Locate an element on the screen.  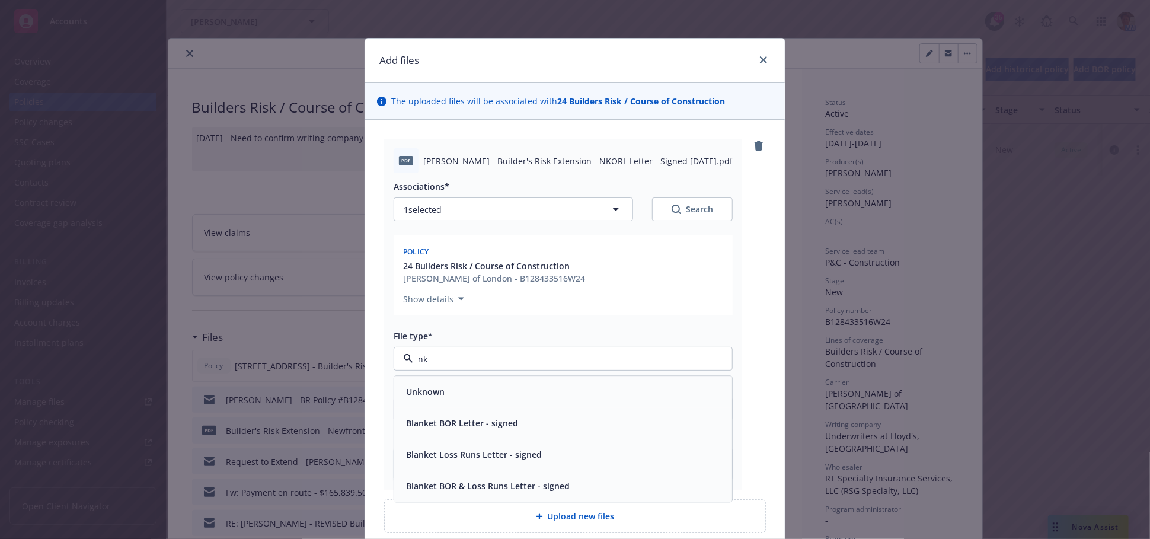
button: Blanket BOR & Loss Runs Letter - signed is located at coordinates (488, 486).